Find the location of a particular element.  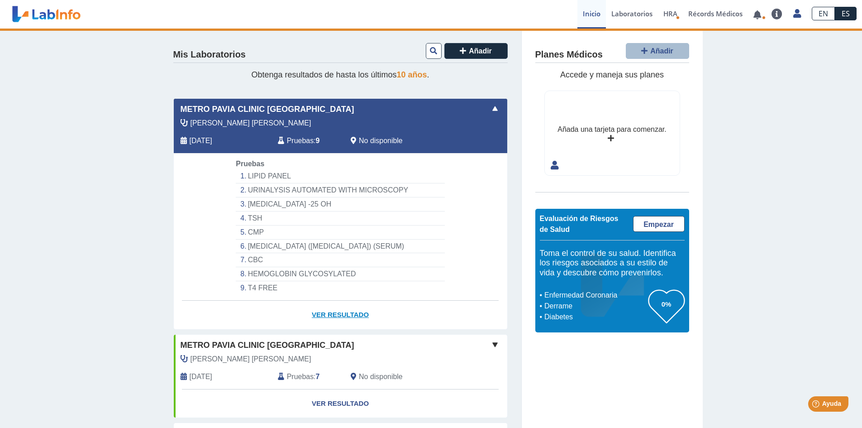

h3: 0% is located at coordinates (666, 304).